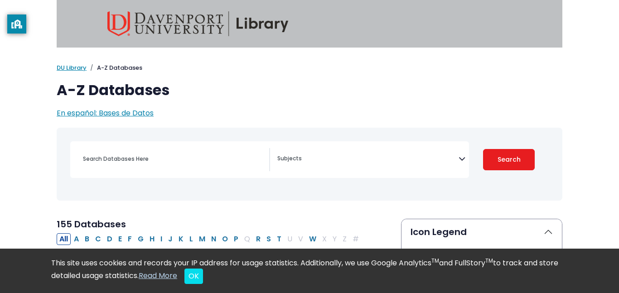  I want to click on button: Filter Results H, so click(152, 239).